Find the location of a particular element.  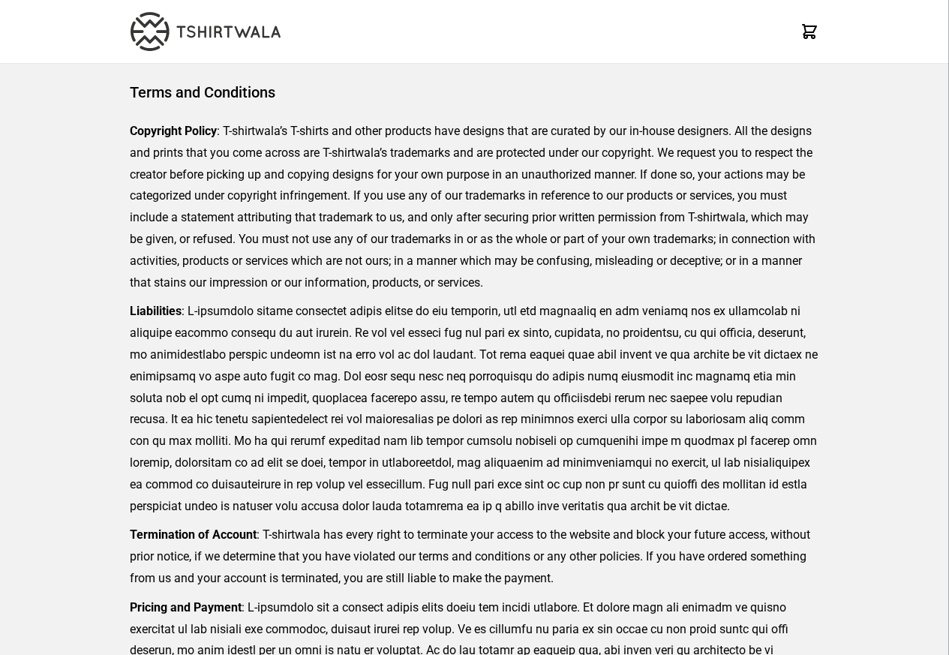

strong: Liabilities is located at coordinates (155, 311).